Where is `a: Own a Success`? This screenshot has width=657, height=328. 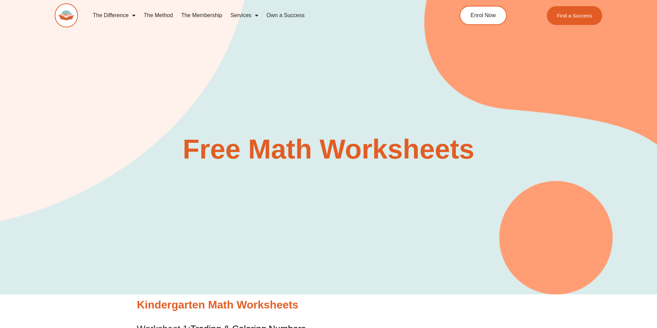 a: Own a Success is located at coordinates (285, 15).